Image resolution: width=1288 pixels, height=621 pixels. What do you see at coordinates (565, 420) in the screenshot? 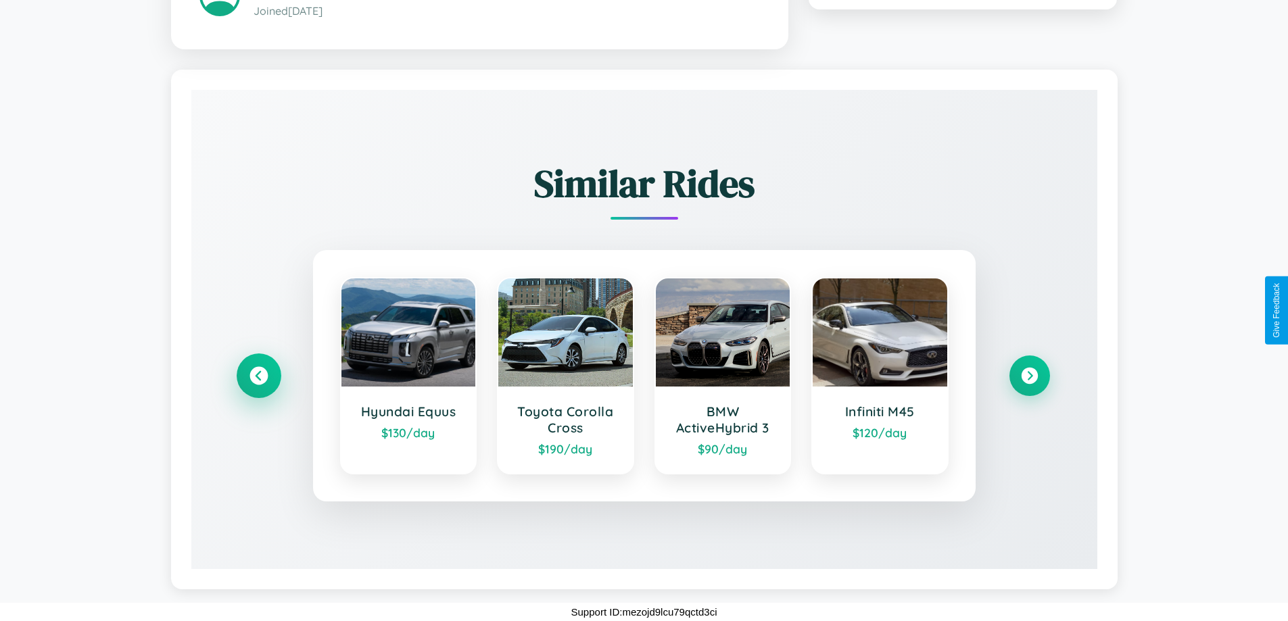
I see `h3: Toyota Corolla Cross` at bounding box center [565, 420].